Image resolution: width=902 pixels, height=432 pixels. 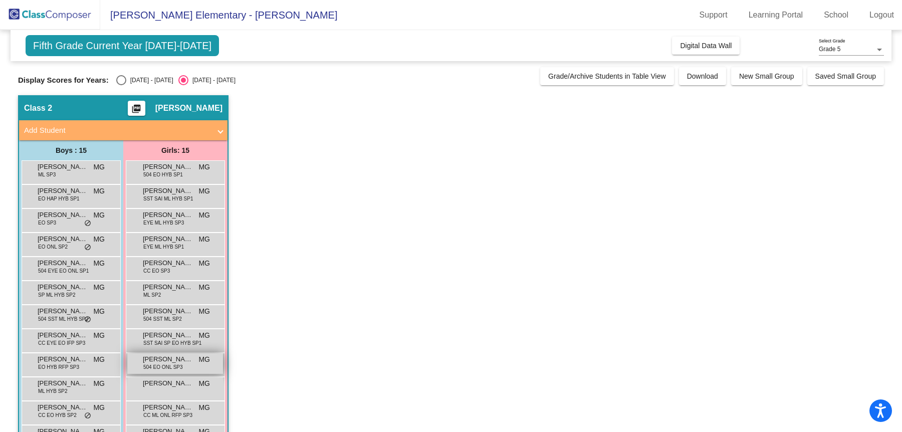 What do you see at coordinates (53, 391) in the screenshot?
I see `span: ML HYB SP2` at bounding box center [53, 391].